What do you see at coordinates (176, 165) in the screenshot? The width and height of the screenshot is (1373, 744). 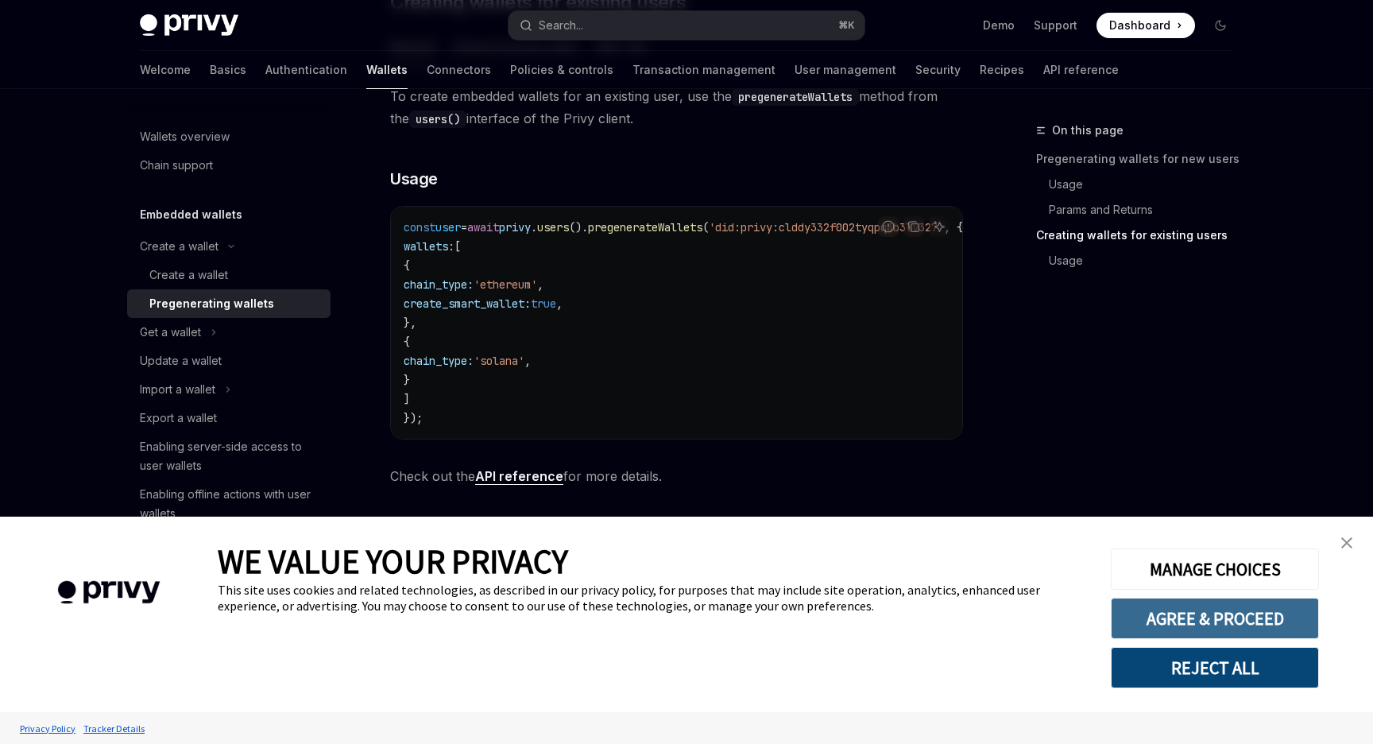 I see `div: Chain support` at bounding box center [176, 165].